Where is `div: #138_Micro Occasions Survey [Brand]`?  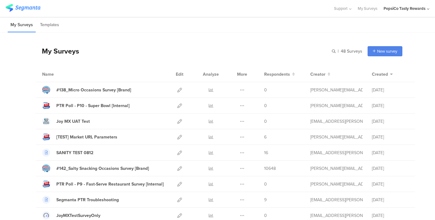 div: #138_Micro Occasions Survey [Brand] is located at coordinates (93, 90).